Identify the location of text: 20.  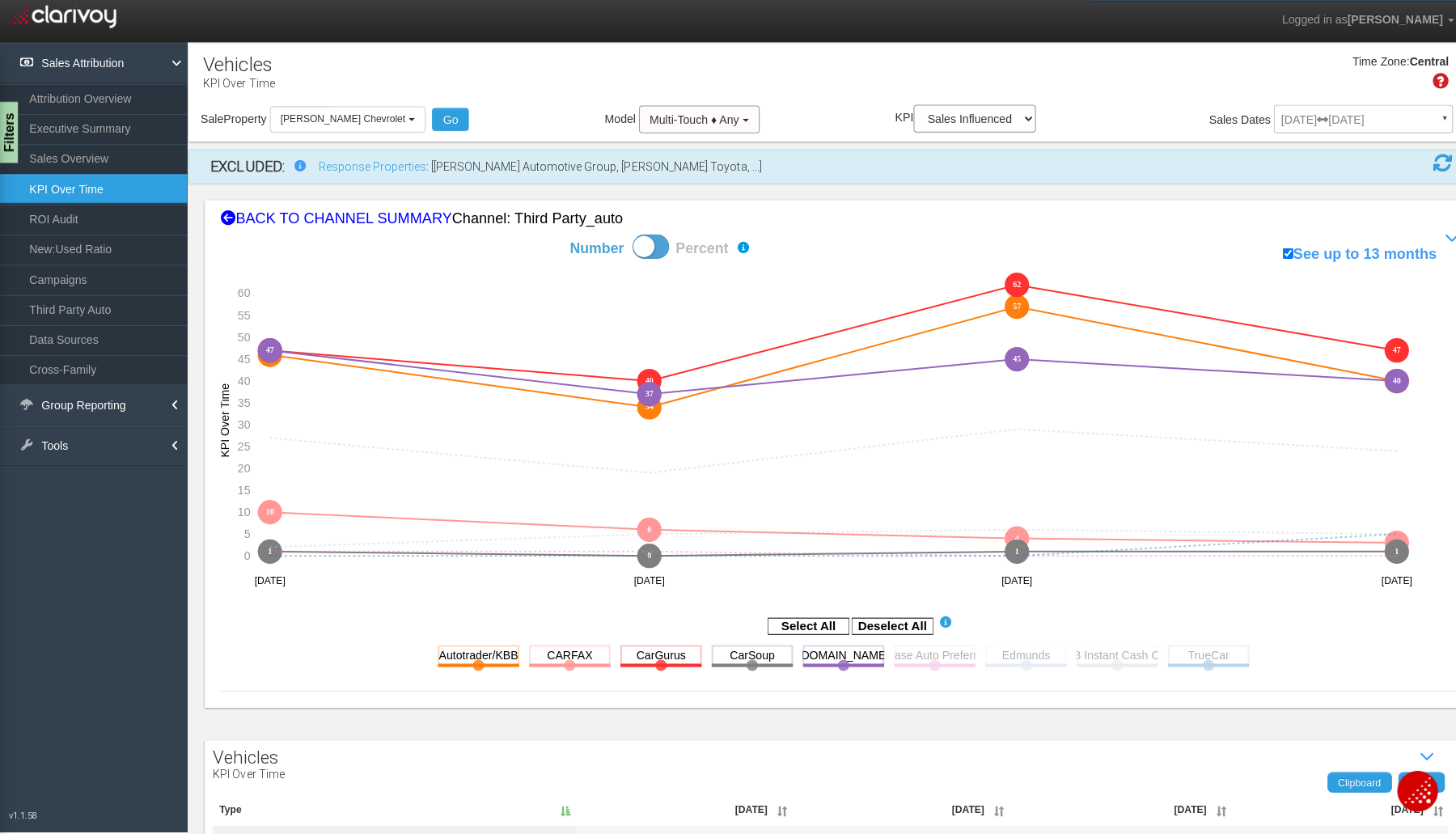
(241, 465).